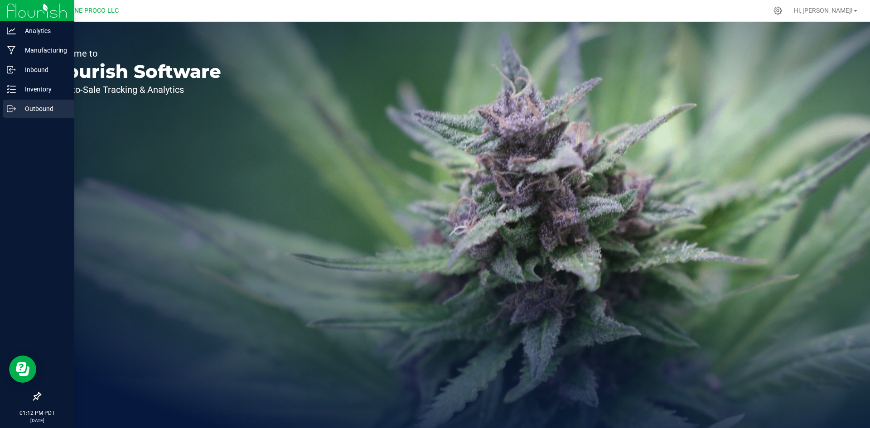 The width and height of the screenshot is (870, 428). Describe the element at coordinates (43, 50) in the screenshot. I see `p: Manufacturing` at that location.